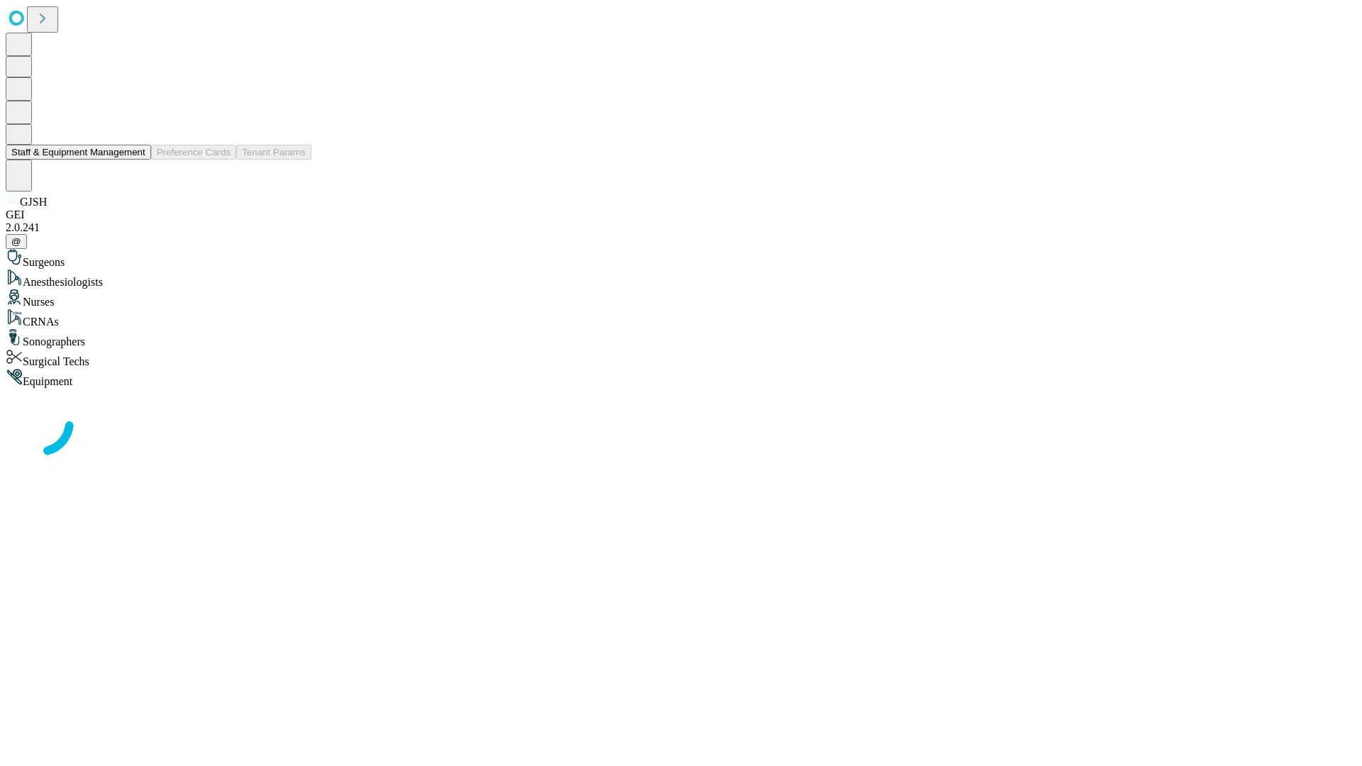  What do you see at coordinates (274, 152) in the screenshot?
I see `button: Tenant Params` at bounding box center [274, 152].